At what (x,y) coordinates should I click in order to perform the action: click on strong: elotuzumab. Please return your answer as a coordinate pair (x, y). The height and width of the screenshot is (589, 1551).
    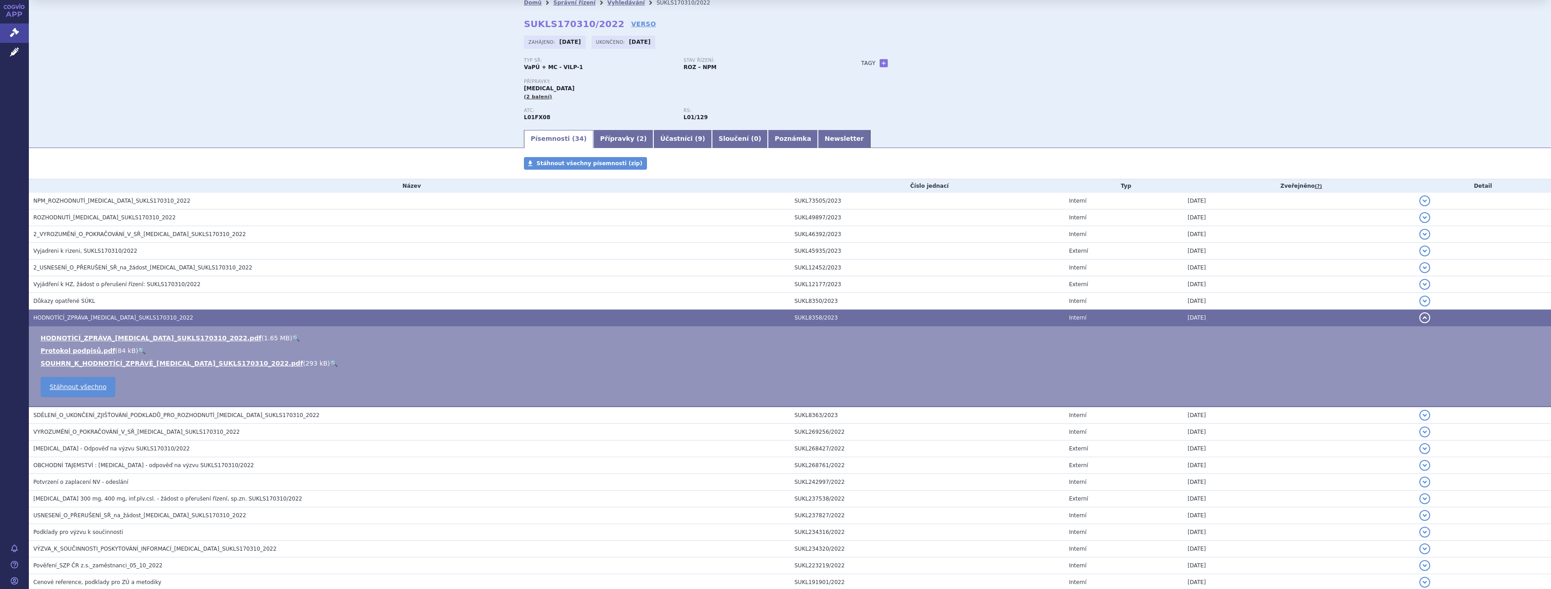
    Looking at the image, I should click on (696, 117).